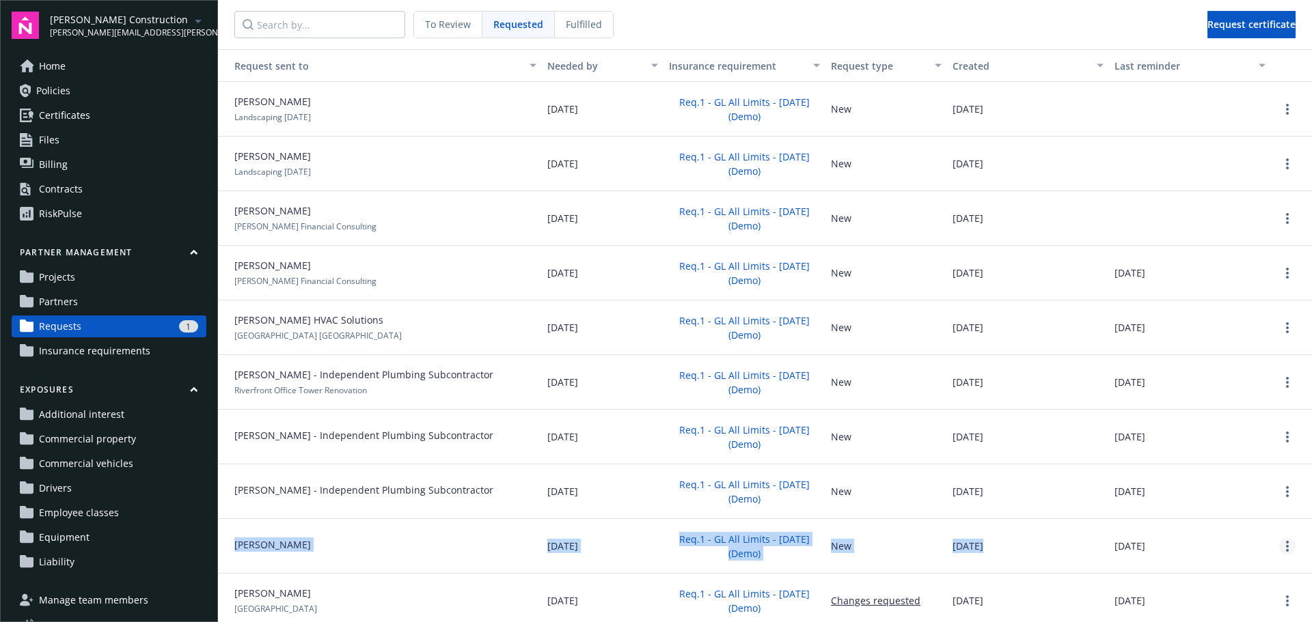 This screenshot has width=1312, height=622. I want to click on a: Certificates, so click(109, 115).